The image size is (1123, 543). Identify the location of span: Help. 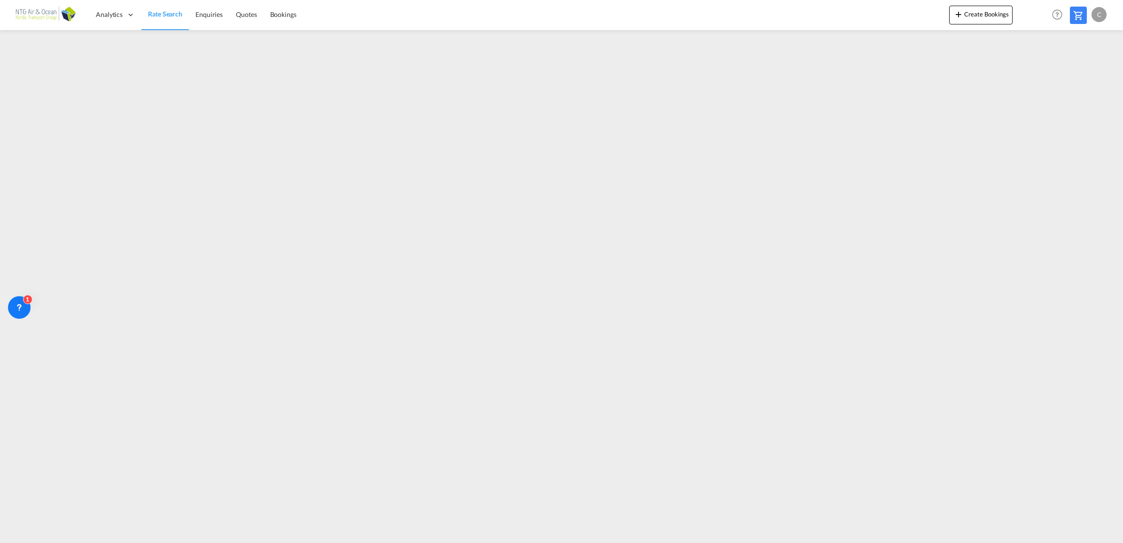
(1057, 15).